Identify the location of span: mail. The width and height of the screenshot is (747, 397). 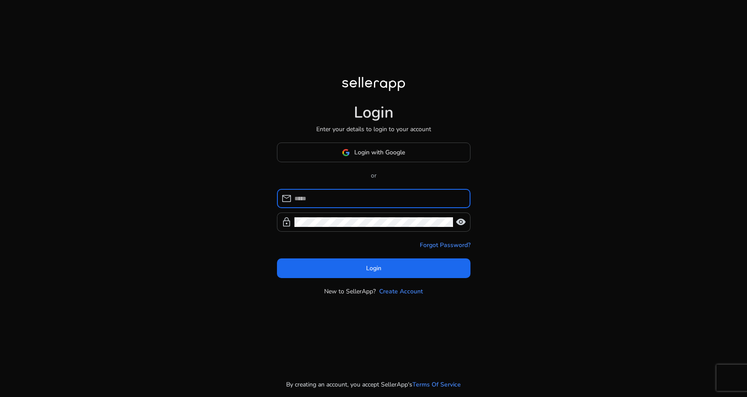
(287, 198).